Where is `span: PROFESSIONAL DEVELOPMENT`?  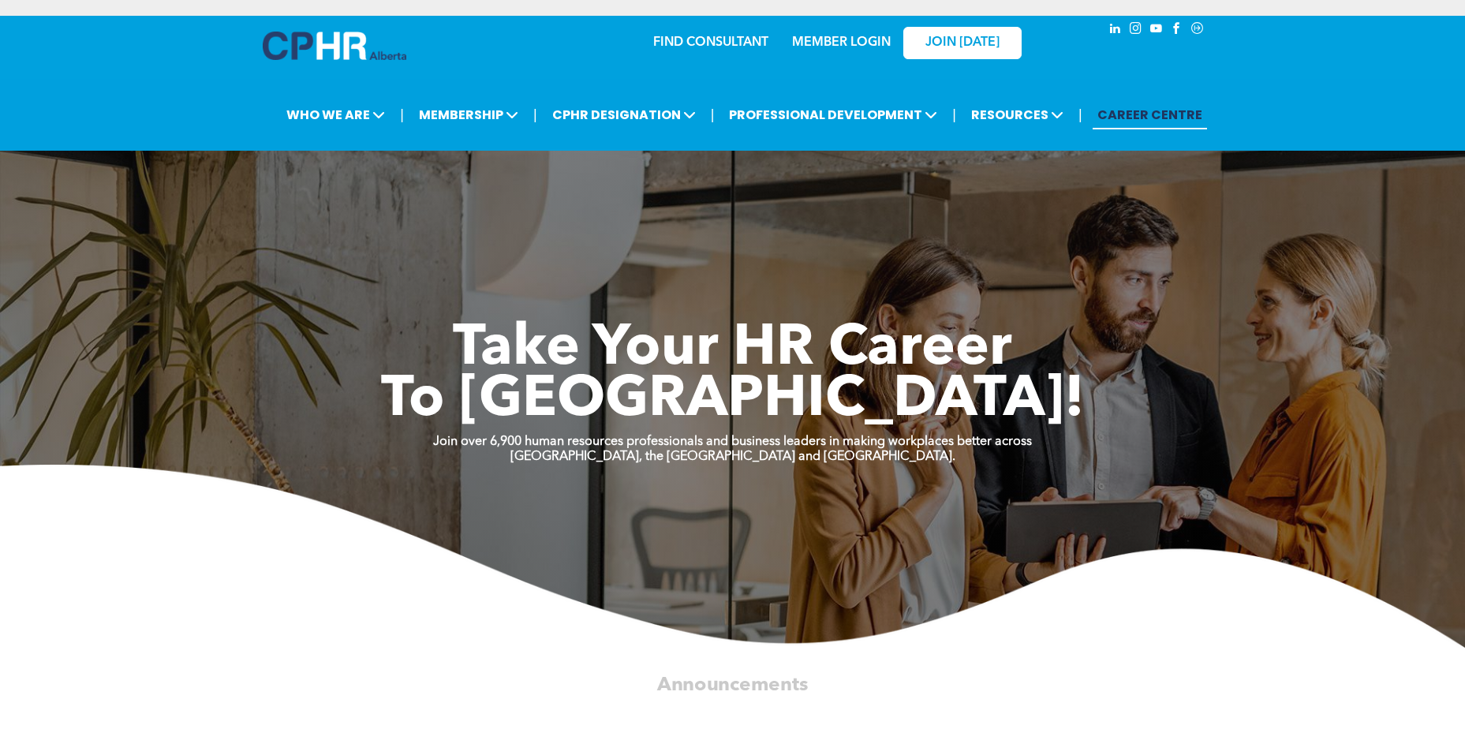
span: PROFESSIONAL DEVELOPMENT is located at coordinates (833, 114).